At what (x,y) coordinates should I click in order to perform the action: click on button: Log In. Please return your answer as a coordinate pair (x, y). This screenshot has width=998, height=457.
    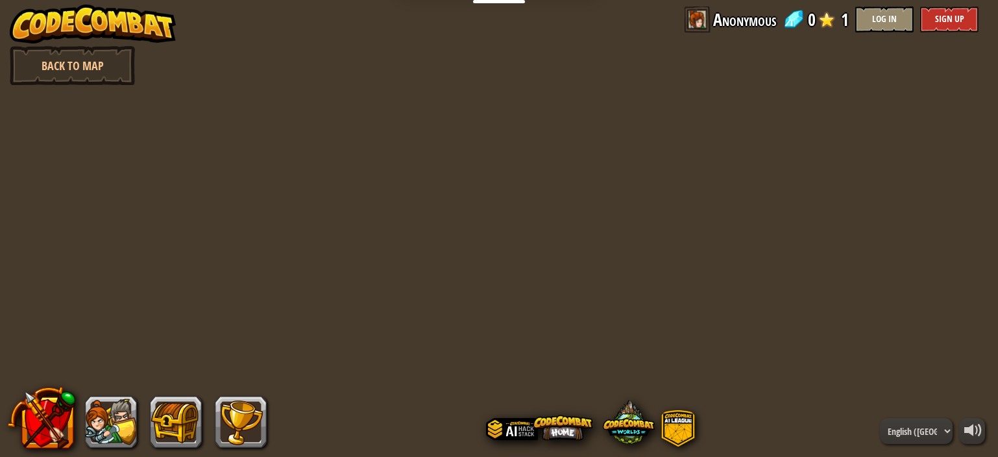
    Looking at the image, I should click on (885, 19).